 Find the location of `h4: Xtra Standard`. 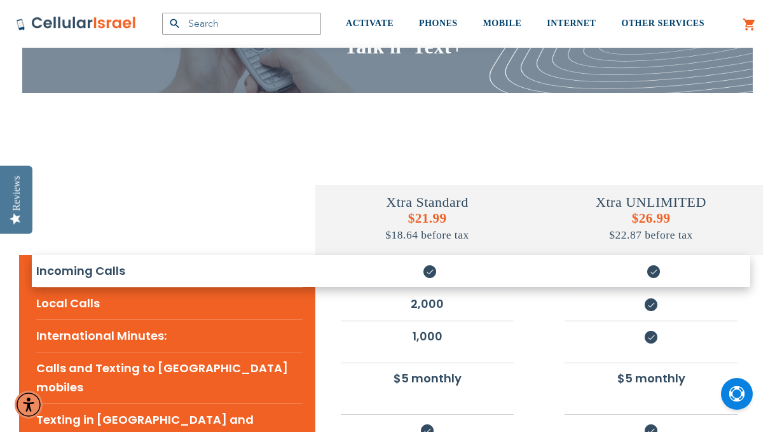

h4: Xtra Standard is located at coordinates (427, 202).